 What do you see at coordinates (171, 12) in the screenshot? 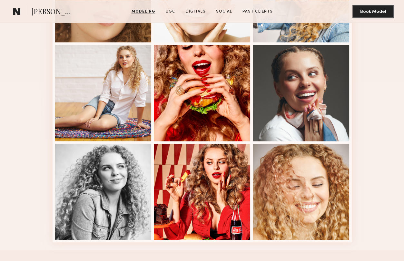
I see `a: UGC` at bounding box center [171, 12].